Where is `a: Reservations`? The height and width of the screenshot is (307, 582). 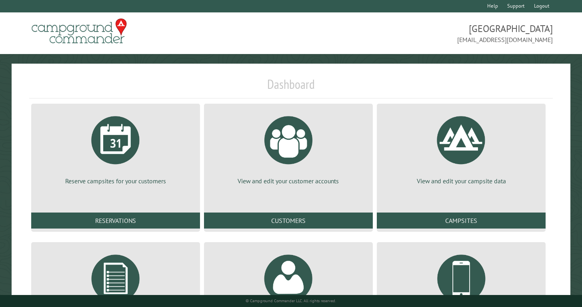
a: Reservations is located at coordinates (116, 220).